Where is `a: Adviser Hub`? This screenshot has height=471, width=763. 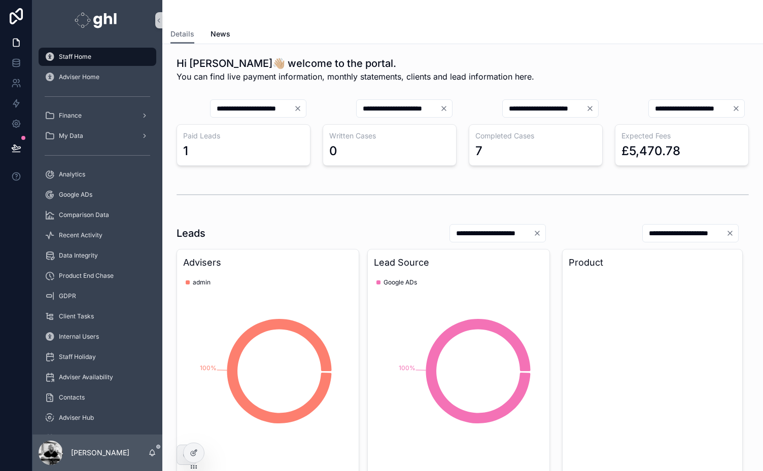 a: Adviser Hub is located at coordinates (97, 418).